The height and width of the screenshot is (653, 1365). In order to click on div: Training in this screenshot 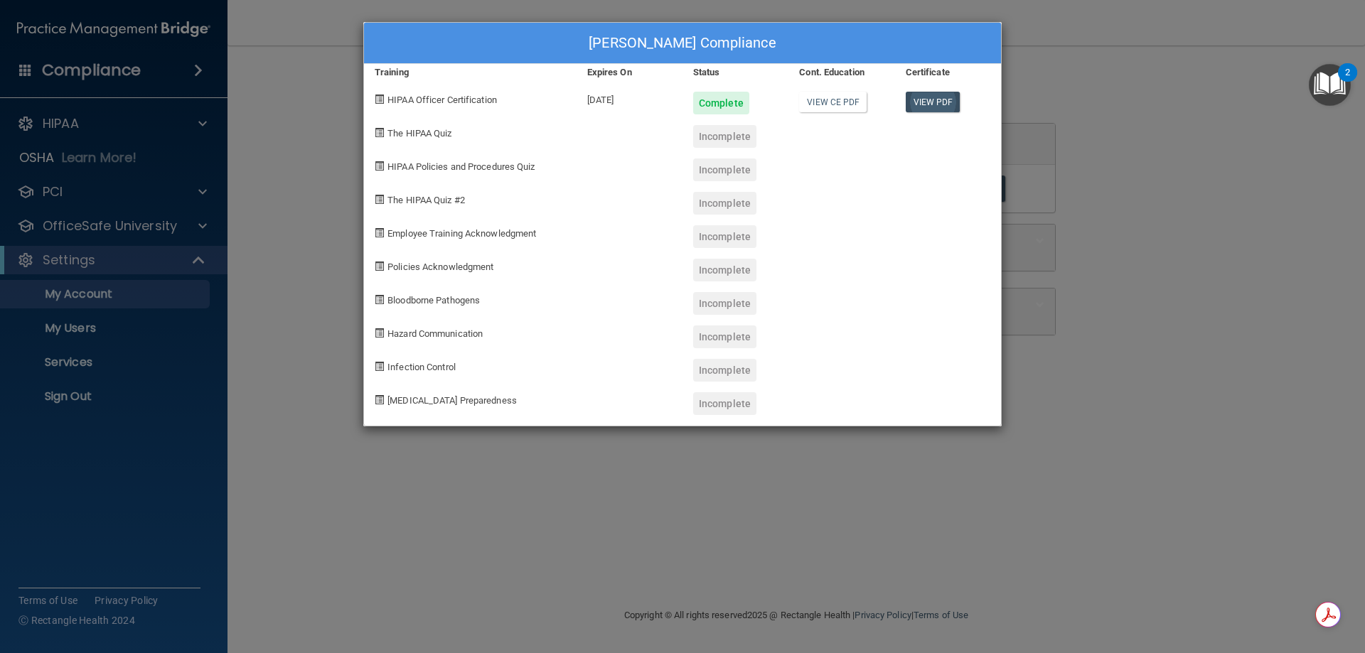, I will do `click(470, 72)`.